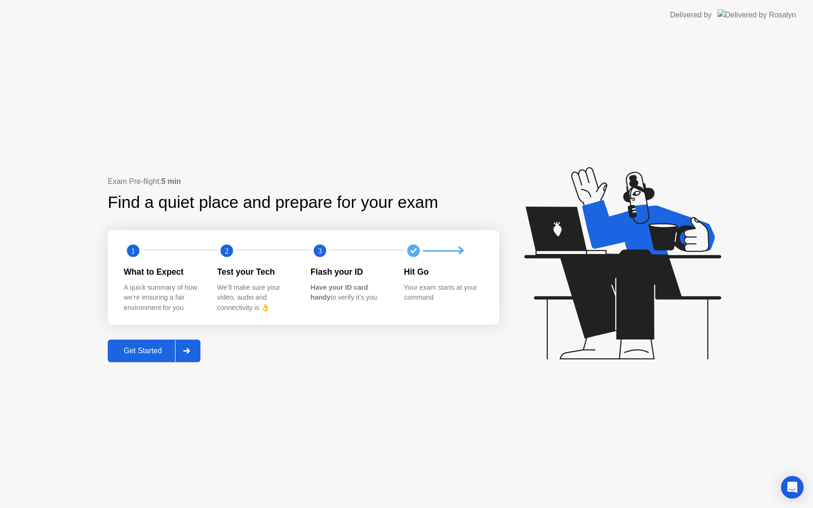 This screenshot has height=508, width=813. What do you see at coordinates (133, 251) in the screenshot?
I see `text: 1` at bounding box center [133, 251].